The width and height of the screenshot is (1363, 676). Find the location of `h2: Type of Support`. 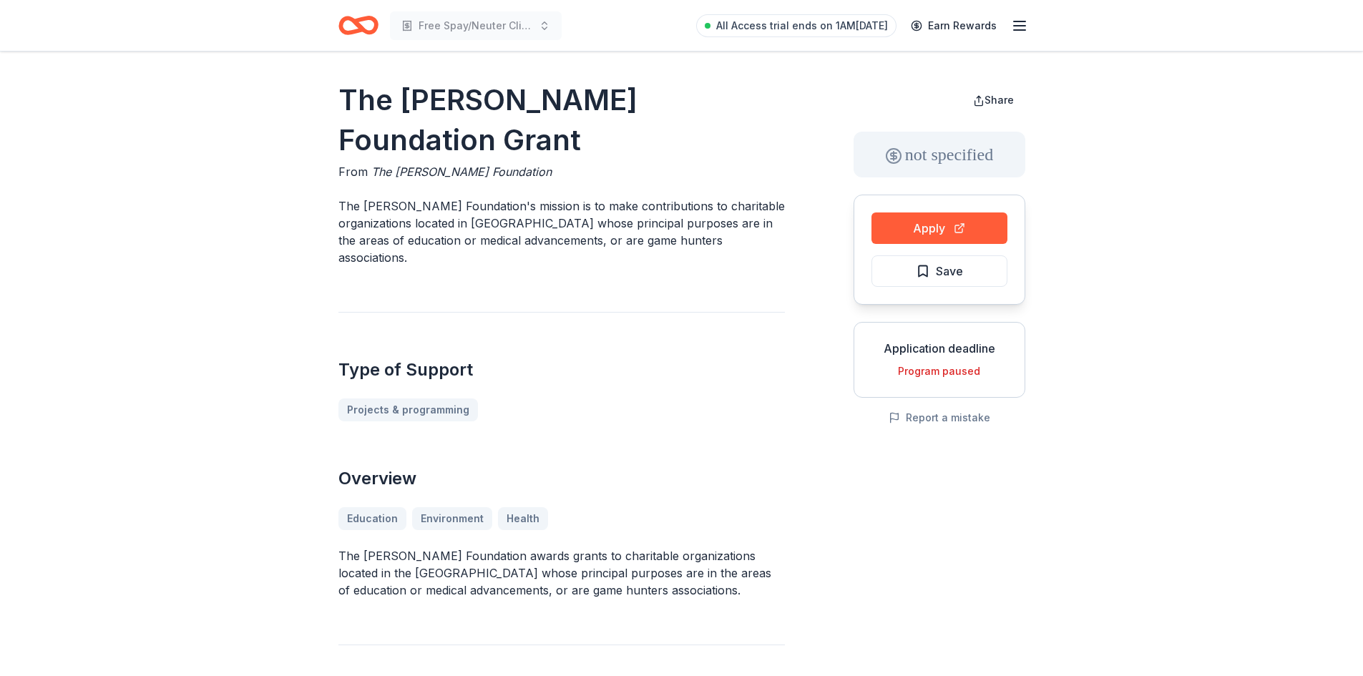

h2: Type of Support is located at coordinates (562, 370).